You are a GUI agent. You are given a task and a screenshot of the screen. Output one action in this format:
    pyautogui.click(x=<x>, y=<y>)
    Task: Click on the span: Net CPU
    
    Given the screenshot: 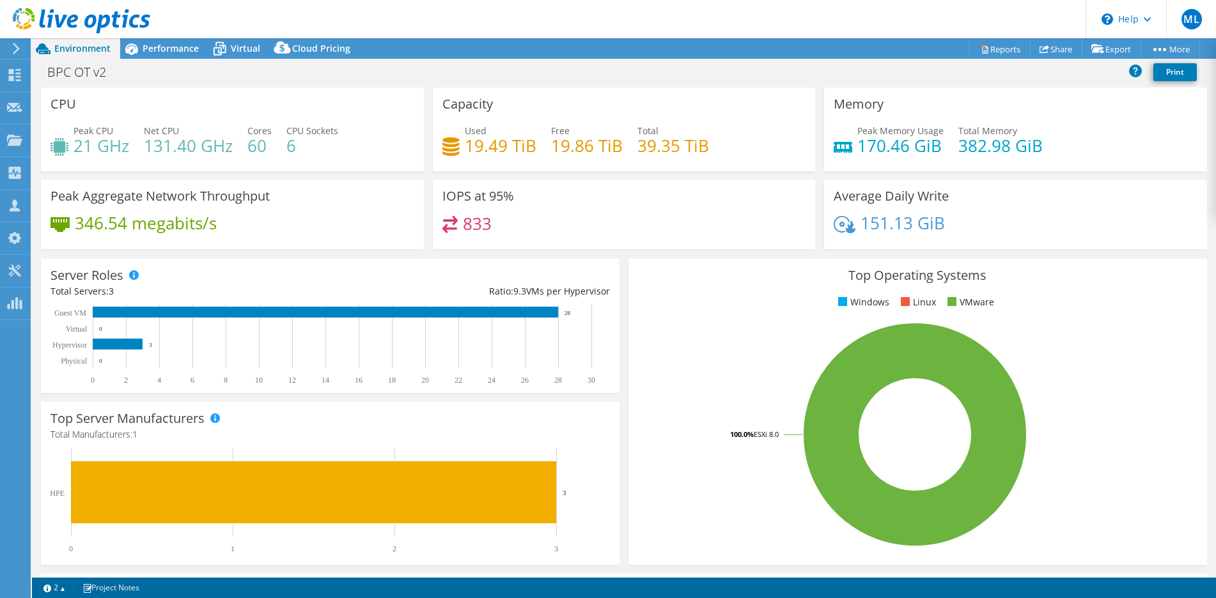 What is the action you would take?
    pyautogui.click(x=161, y=130)
    